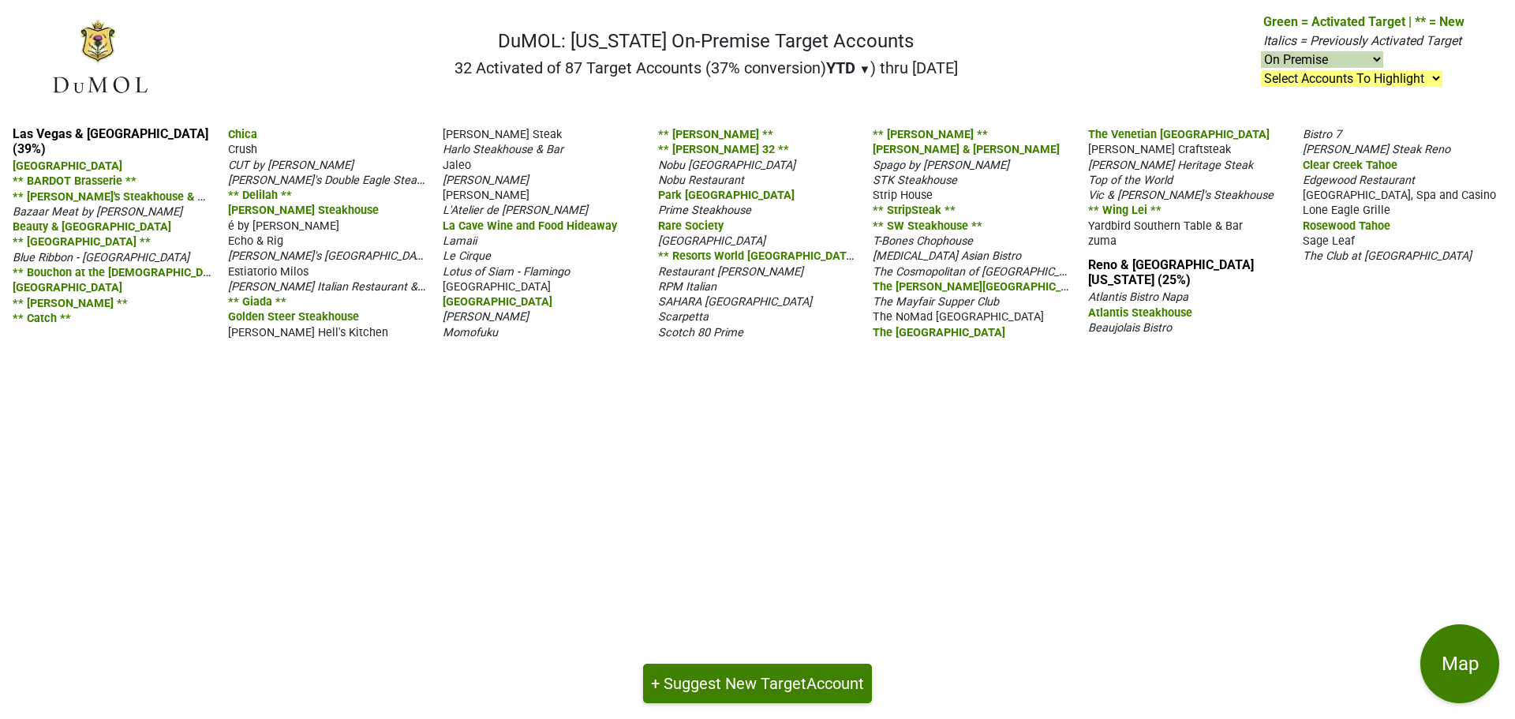 This screenshot has width=1515, height=719. I want to click on span: T-Bones Chophouse, so click(923, 241).